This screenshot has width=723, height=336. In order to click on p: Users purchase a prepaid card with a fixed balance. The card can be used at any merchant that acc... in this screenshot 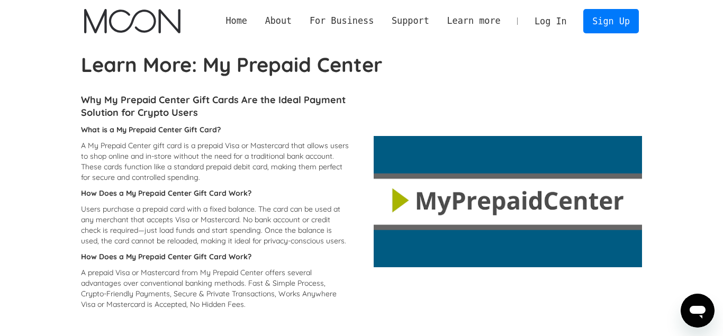, I will do `click(215, 225)`.